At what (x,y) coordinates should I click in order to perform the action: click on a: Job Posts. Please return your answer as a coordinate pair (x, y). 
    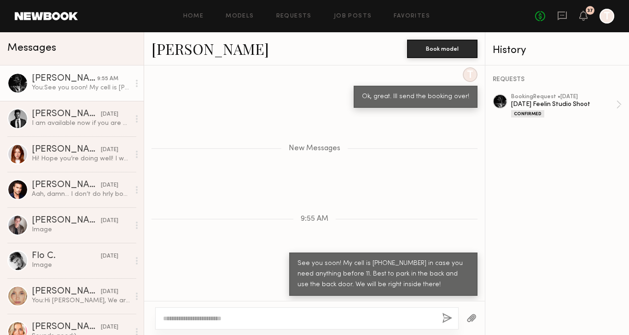
    Looking at the image, I should click on (353, 16).